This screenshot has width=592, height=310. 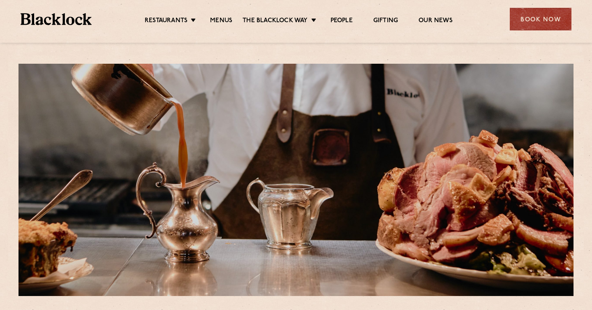 I want to click on a: Restaurants, so click(x=166, y=21).